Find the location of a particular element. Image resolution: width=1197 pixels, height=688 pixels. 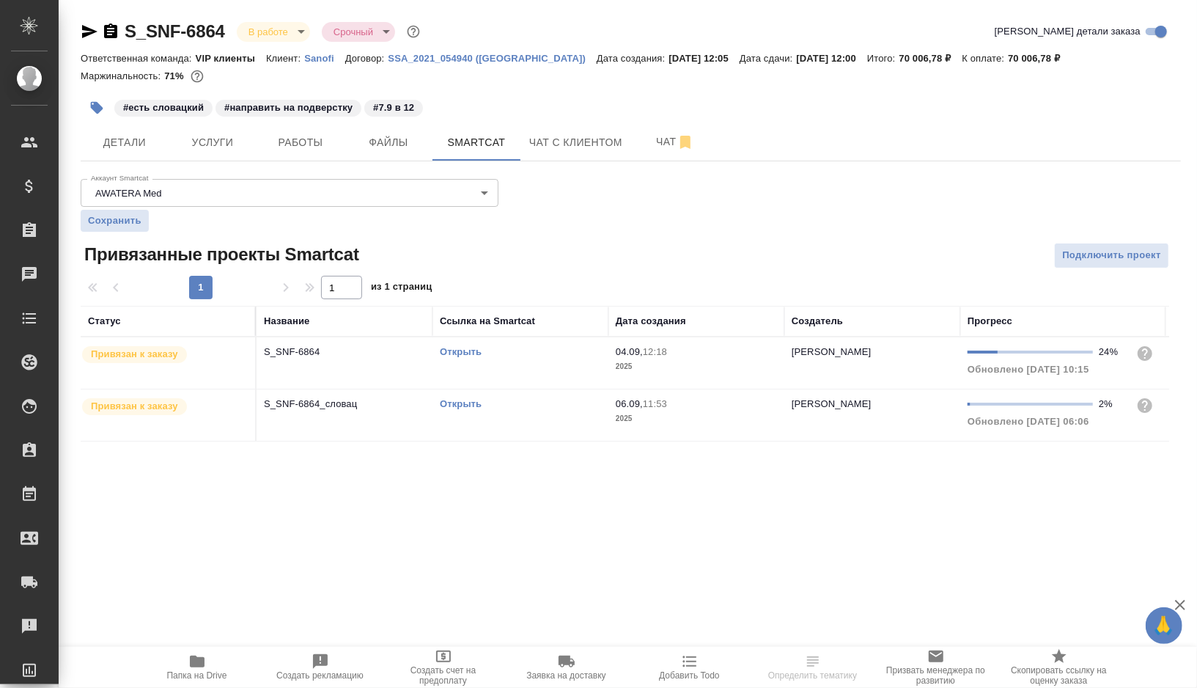

button: 16838.13 RUB; is located at coordinates (197, 76).